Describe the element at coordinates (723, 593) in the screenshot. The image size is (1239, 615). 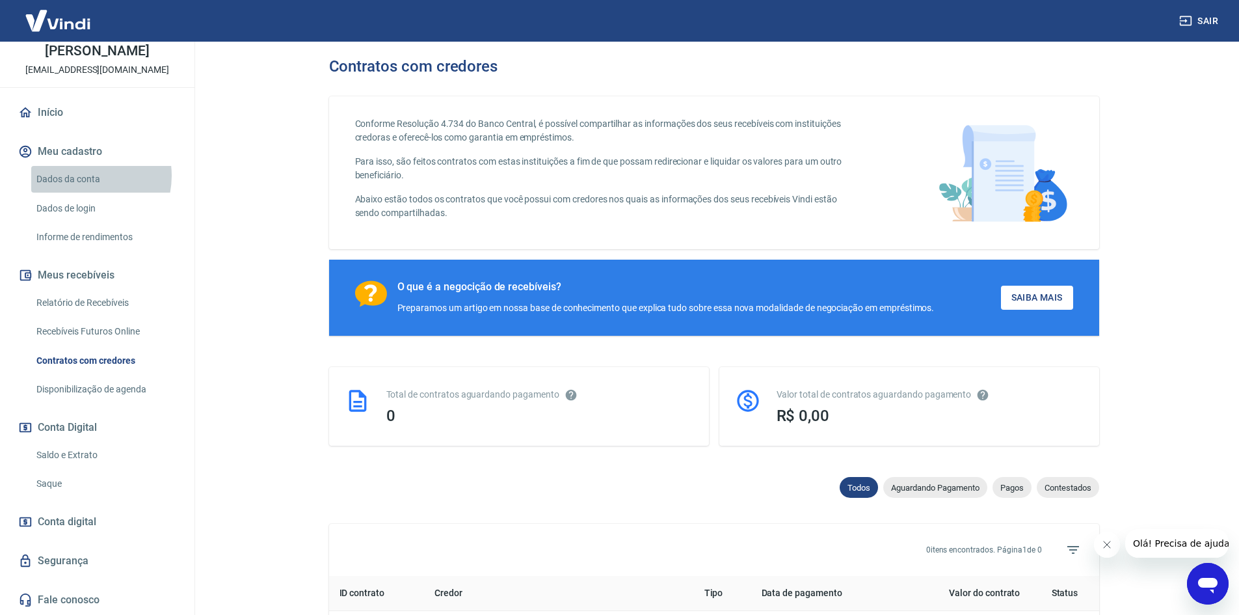
I see `th: Tipo` at that location.